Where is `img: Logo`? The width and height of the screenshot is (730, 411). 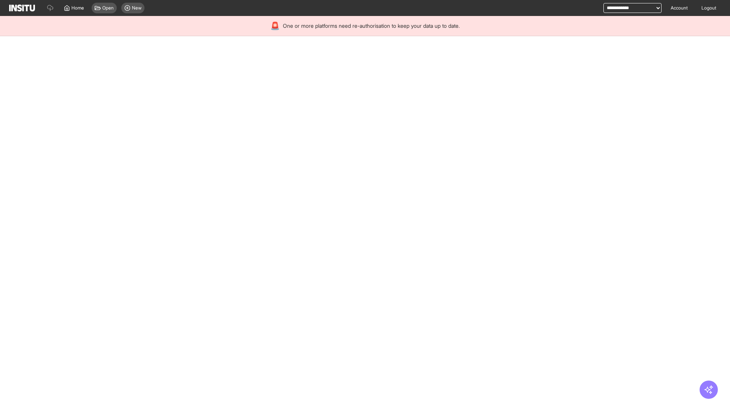
img: Logo is located at coordinates (22, 8).